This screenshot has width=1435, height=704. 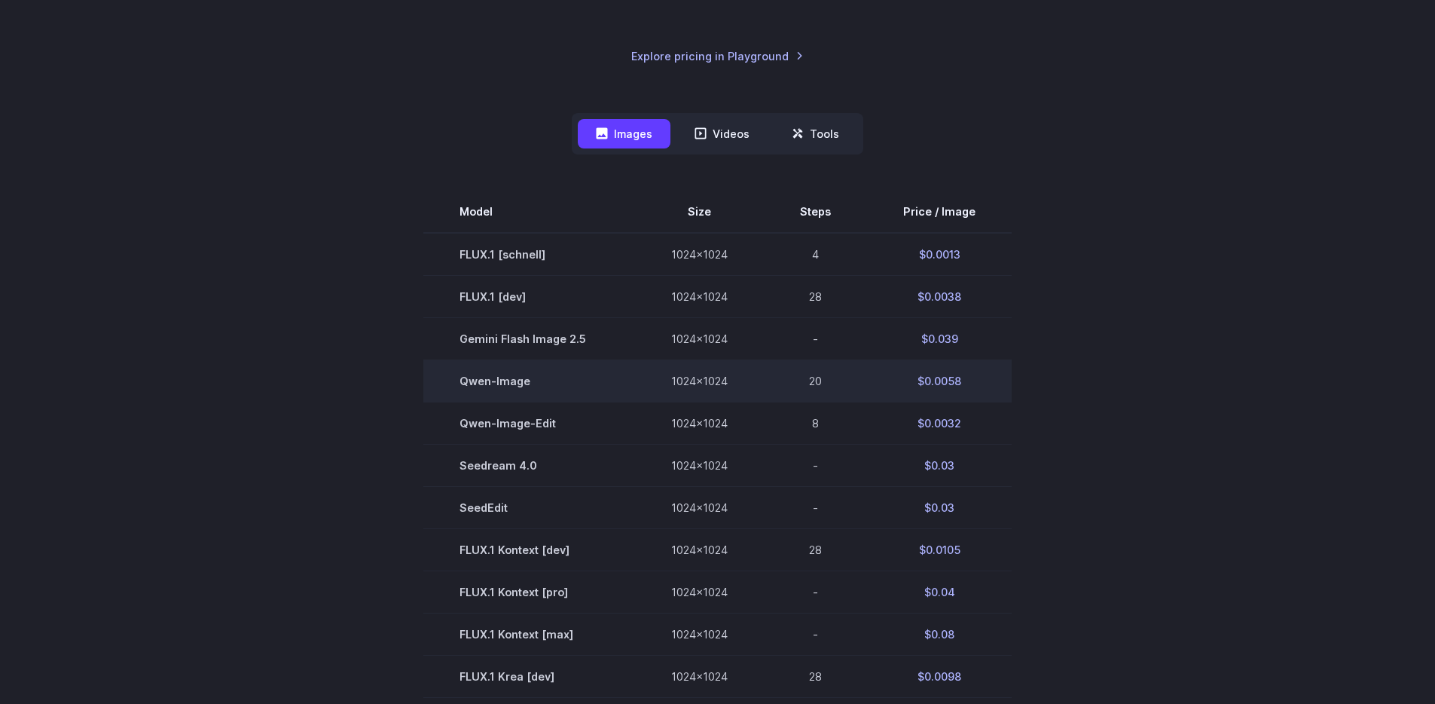 I want to click on td: $0.0032, so click(x=939, y=423).